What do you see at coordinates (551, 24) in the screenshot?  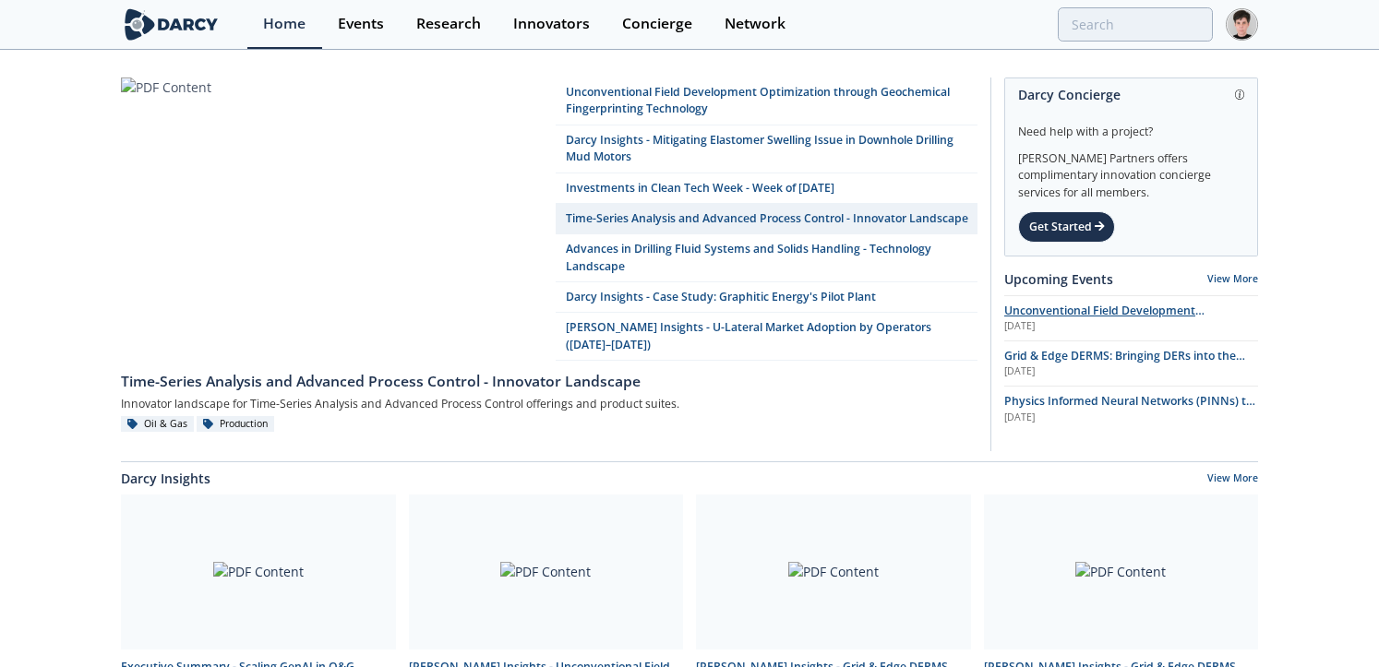 I see `div: Innovators` at bounding box center [551, 24].